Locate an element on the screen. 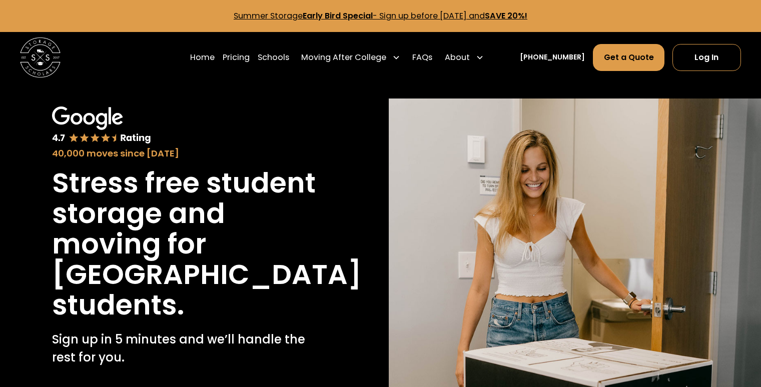  a: Schools is located at coordinates (273, 58).